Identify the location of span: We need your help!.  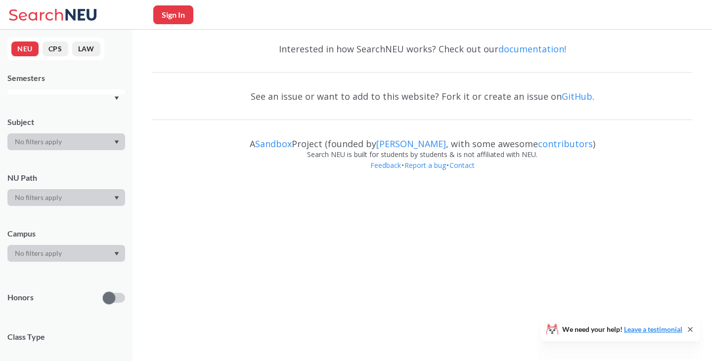
(622, 330).